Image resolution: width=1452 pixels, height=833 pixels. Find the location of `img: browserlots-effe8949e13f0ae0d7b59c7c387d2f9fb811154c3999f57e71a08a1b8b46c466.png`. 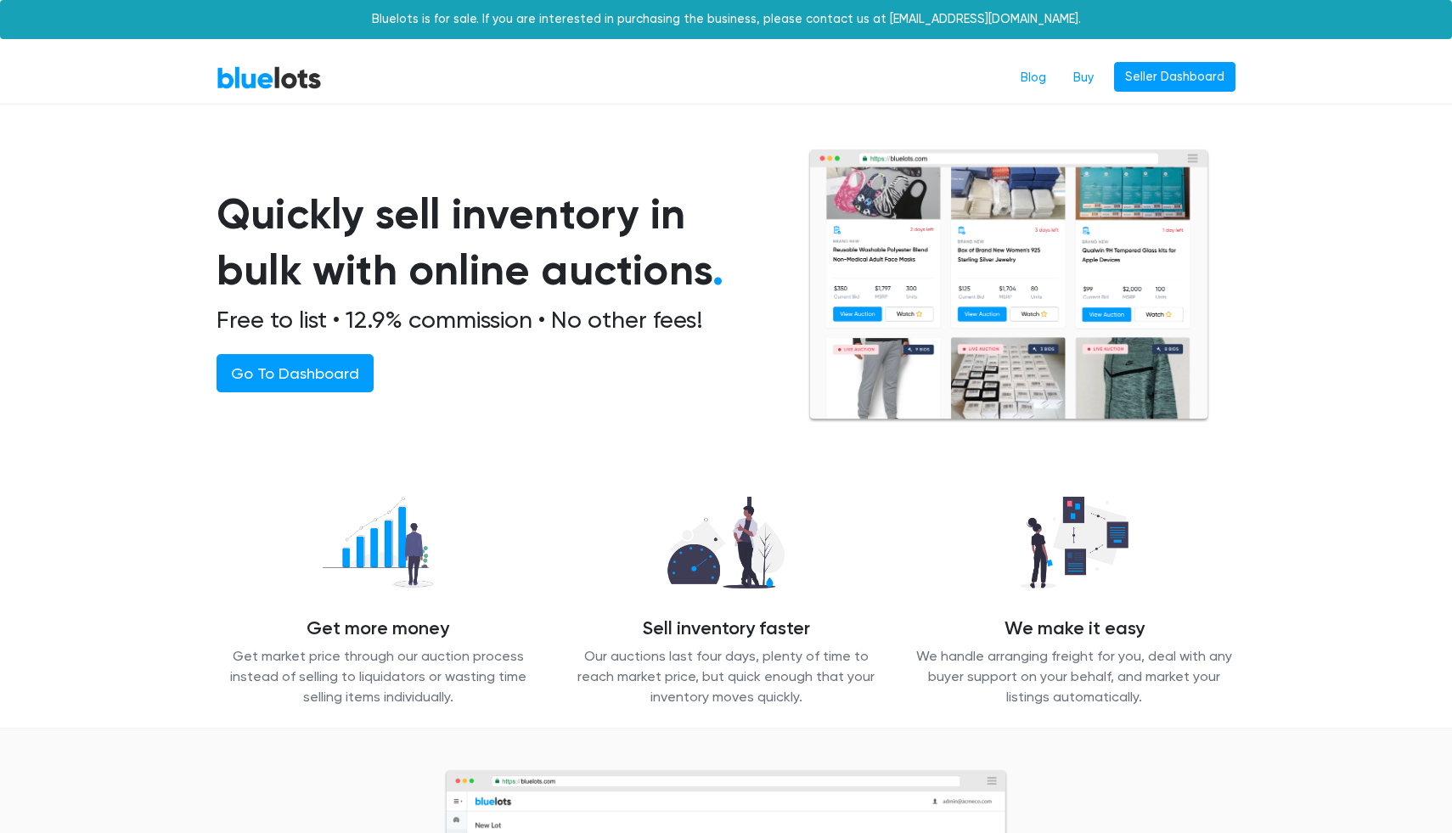

img: browserlots-effe8949e13f0ae0d7b59c7c387d2f9fb811154c3999f57e71a08a1b8b46c466.png is located at coordinates (1009, 285).